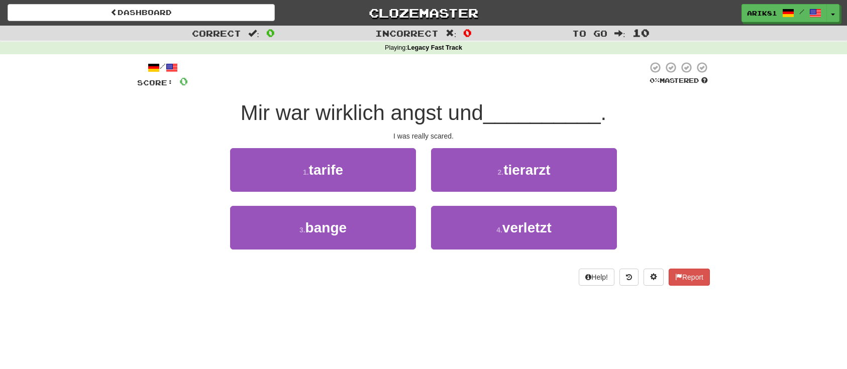 Image resolution: width=847 pixels, height=369 pixels. Describe the element at coordinates (590, 33) in the screenshot. I see `span: To go` at that location.